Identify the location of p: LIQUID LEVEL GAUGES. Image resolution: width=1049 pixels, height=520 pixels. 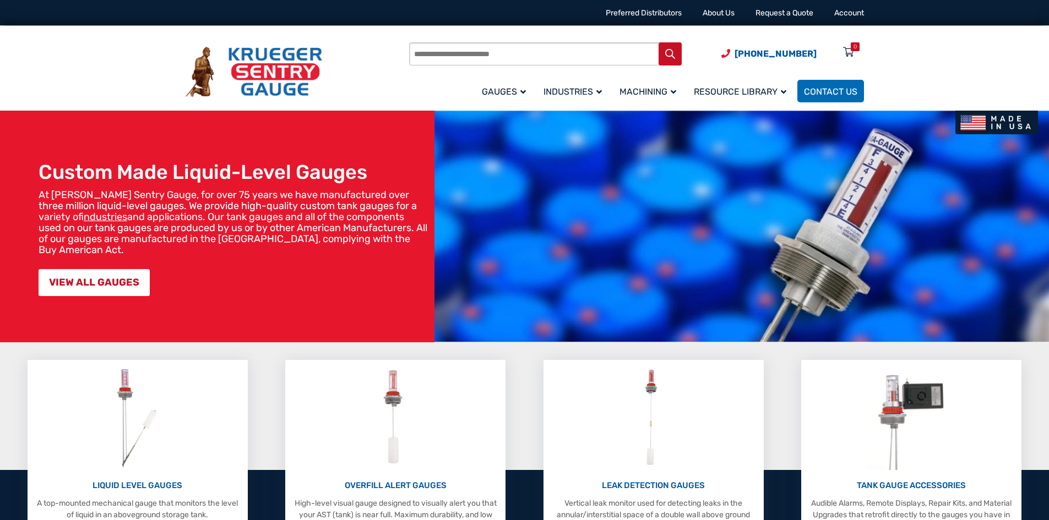
(138, 486).